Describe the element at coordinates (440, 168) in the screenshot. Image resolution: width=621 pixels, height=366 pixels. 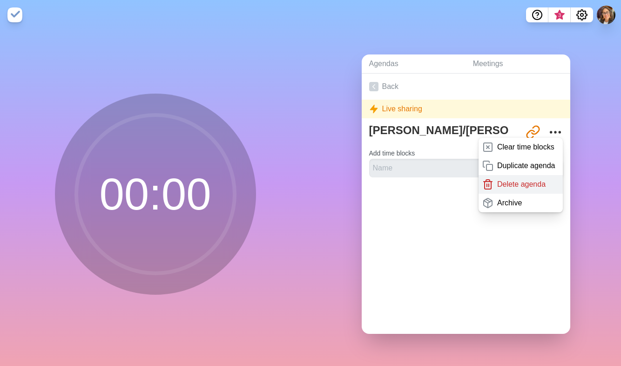
I see `input: Name` at that location.